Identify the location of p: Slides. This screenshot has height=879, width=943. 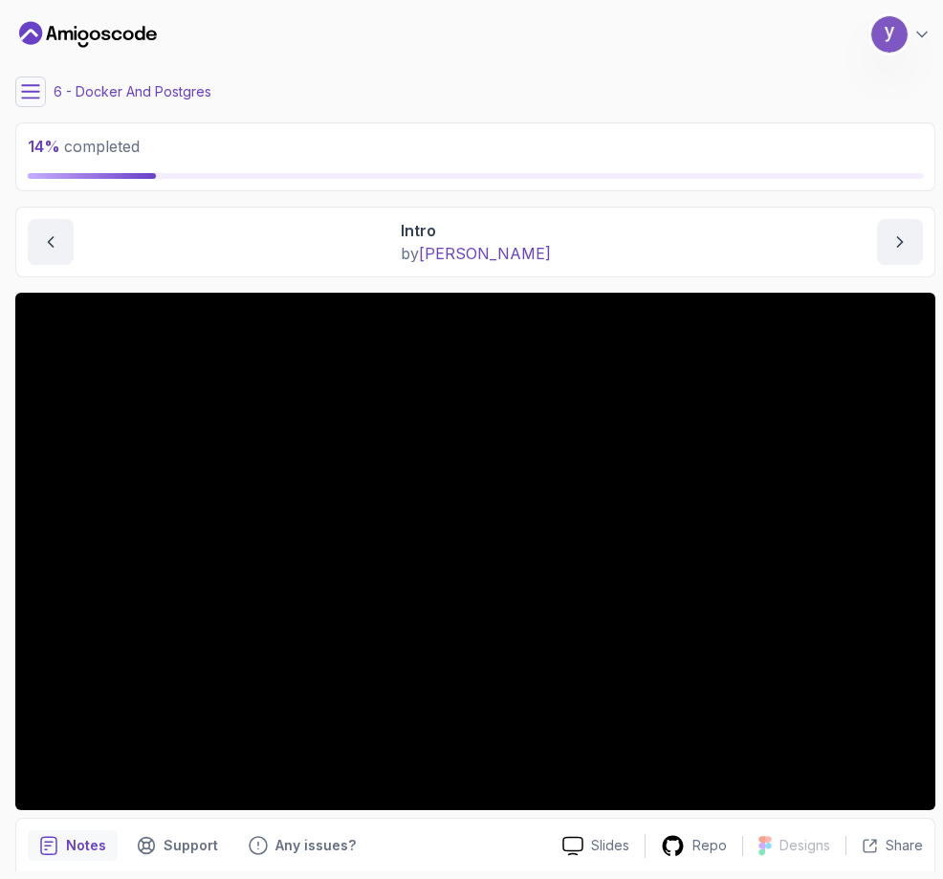
(610, 846).